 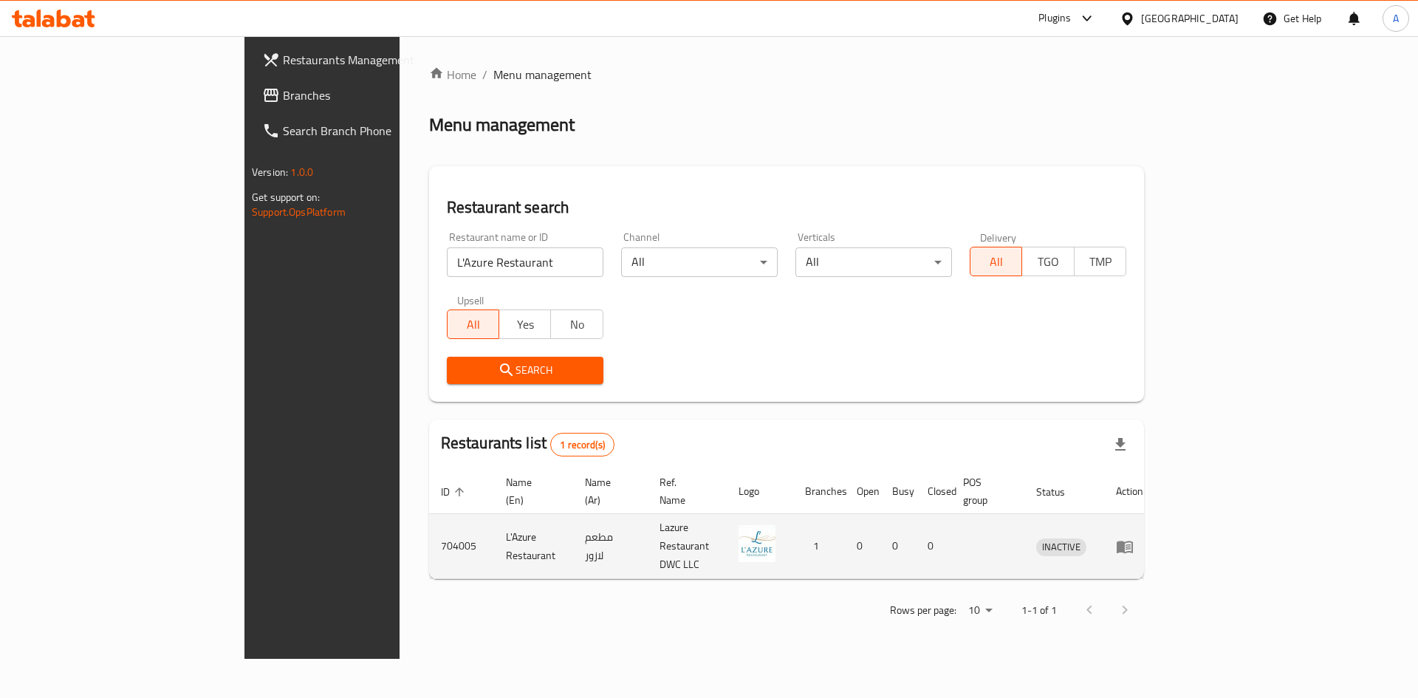 What do you see at coordinates (1062, 547) in the screenshot?
I see `span: INACTIVE` at bounding box center [1062, 547].